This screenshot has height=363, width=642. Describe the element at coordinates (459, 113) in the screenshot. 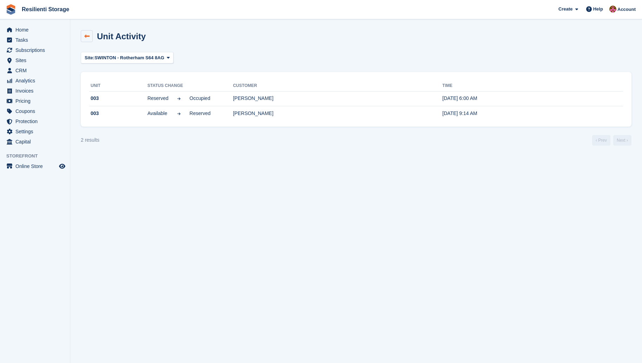

I see `time: 2025-06-13 08:14:15 UTC` at that location.